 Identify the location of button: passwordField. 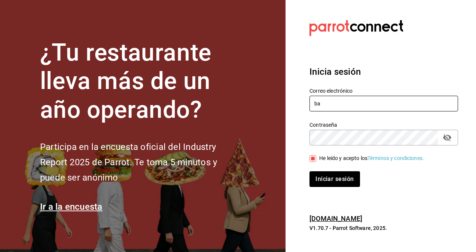
(448, 138).